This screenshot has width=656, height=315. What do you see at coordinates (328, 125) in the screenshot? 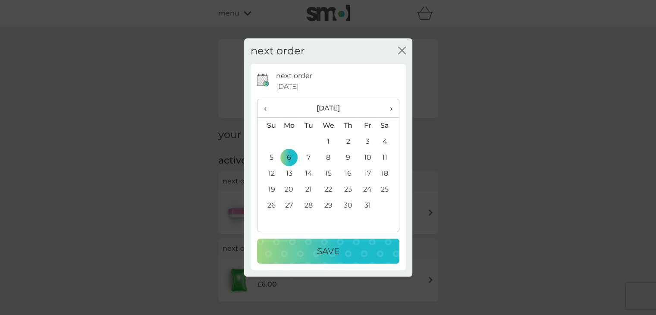
I see `th: We` at bounding box center [328, 125].